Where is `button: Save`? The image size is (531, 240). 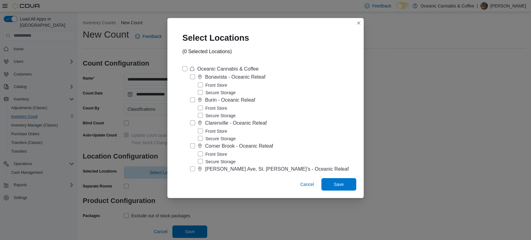 button: Save is located at coordinates (339, 184).